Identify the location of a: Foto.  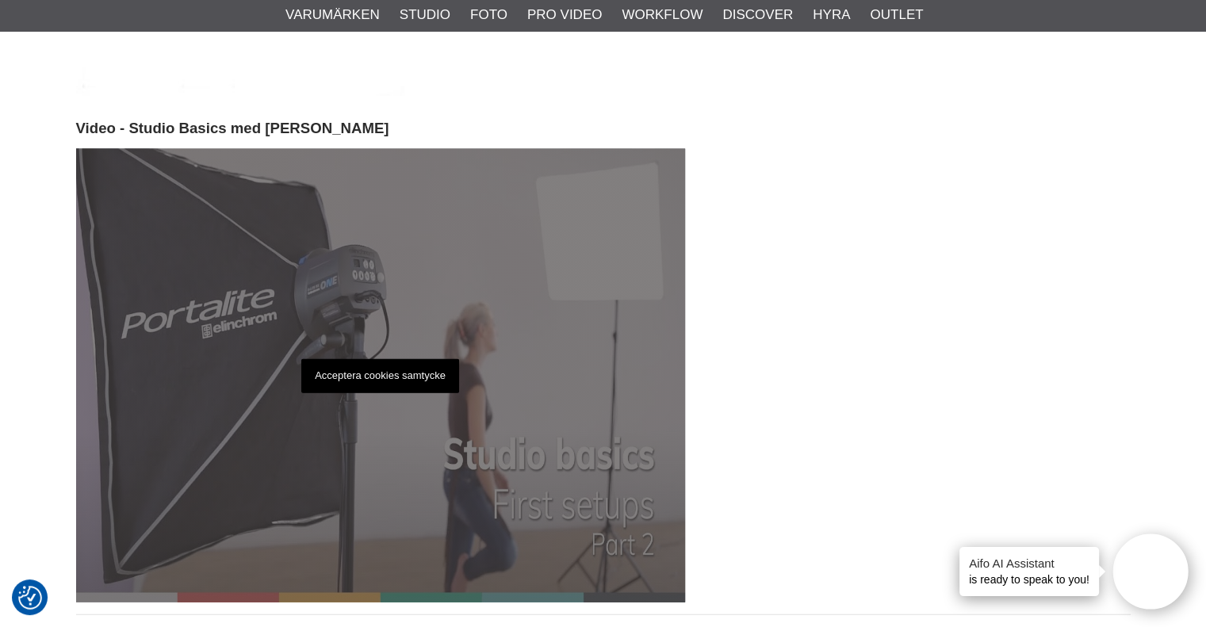
(489, 15).